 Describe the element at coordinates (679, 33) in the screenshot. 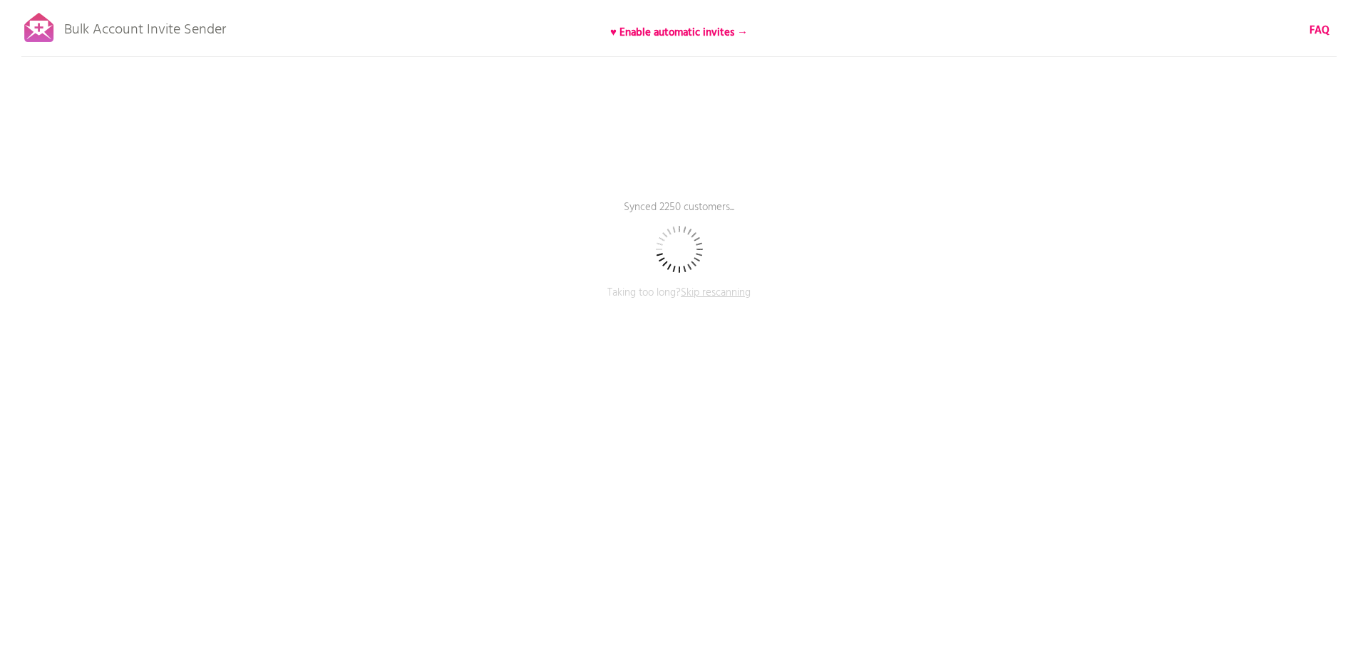

I see `b: ♥ Enable automatic invites →` at that location.